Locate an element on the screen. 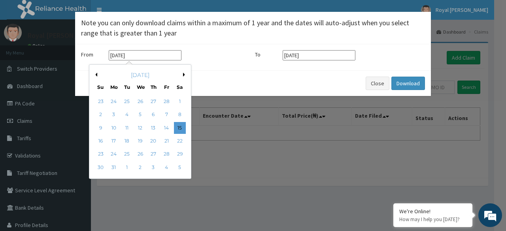  div: Choose Monday, March 24th, 2025 is located at coordinates (114, 154).